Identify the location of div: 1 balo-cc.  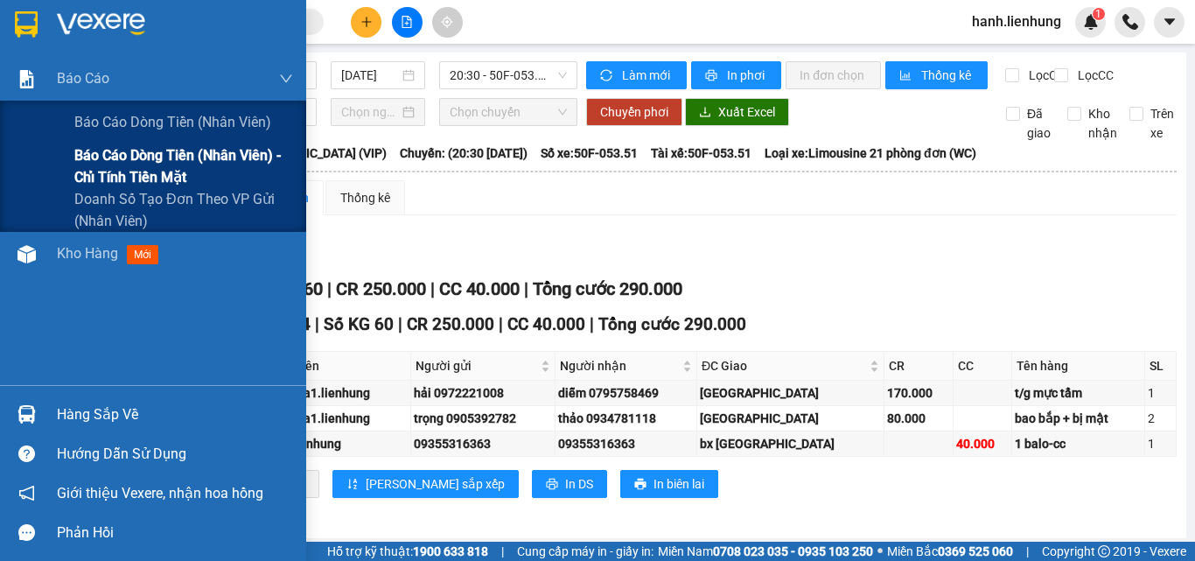
(1078, 444).